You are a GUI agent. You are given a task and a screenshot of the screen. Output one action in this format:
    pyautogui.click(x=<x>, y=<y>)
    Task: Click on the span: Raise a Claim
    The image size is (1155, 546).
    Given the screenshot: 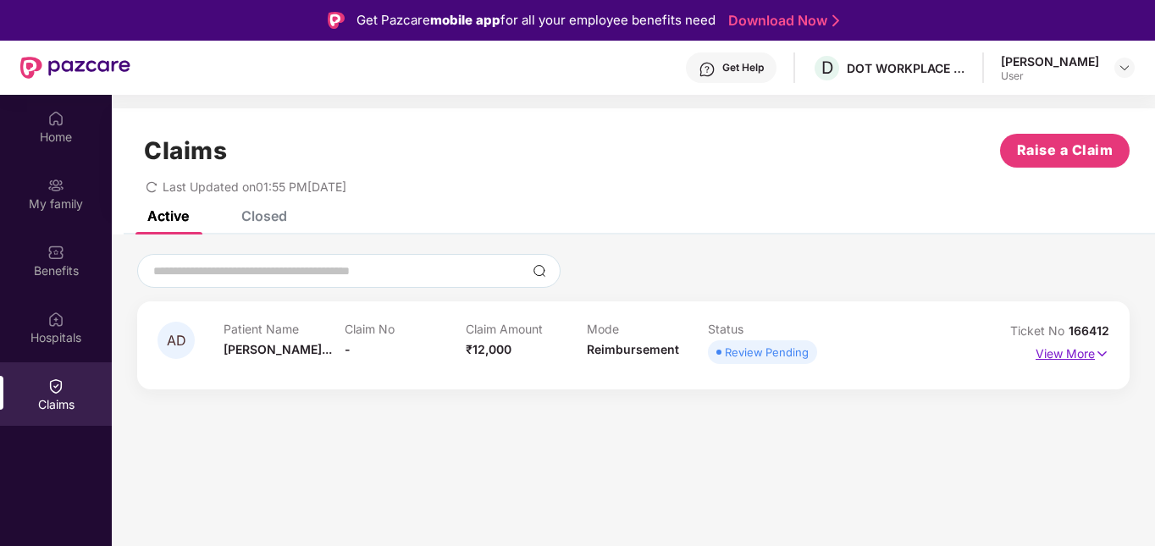 What is the action you would take?
    pyautogui.click(x=1066, y=150)
    